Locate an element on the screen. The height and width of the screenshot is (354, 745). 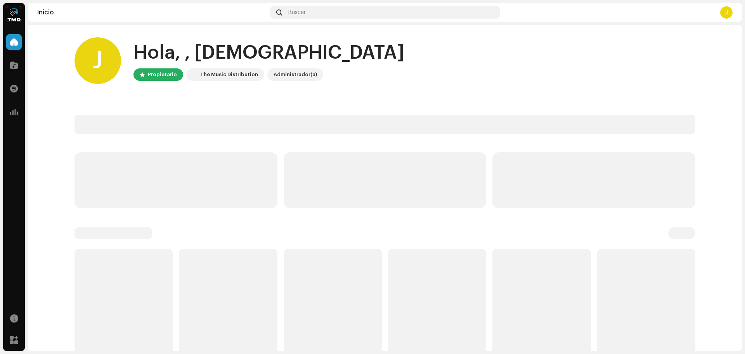
div: Administrador(a) is located at coordinates (295, 75).